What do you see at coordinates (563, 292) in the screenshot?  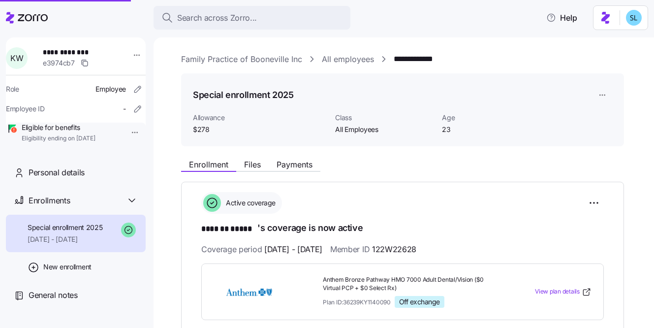 I see `a: View plan details` at bounding box center [563, 292].